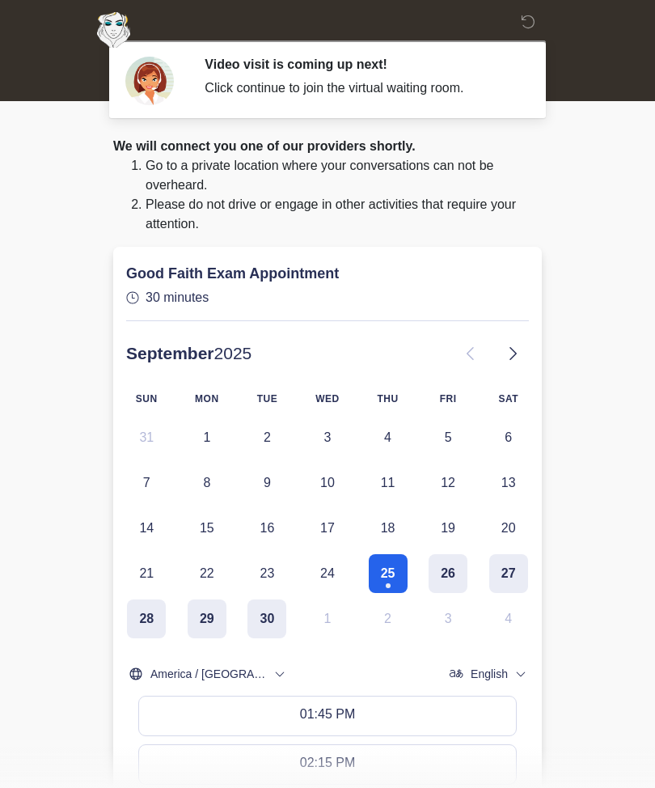 The width and height of the screenshot is (655, 788). I want to click on li: Go to a private location where your conversations can not be overheard., so click(344, 176).